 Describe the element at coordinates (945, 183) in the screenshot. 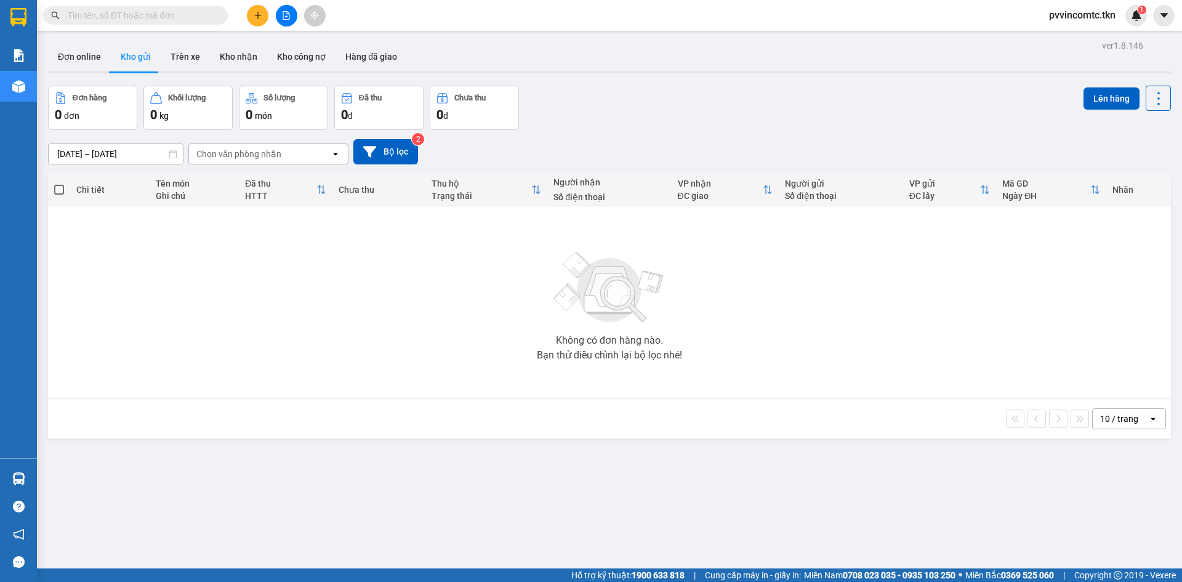

I see `div: VP gửi` at that location.